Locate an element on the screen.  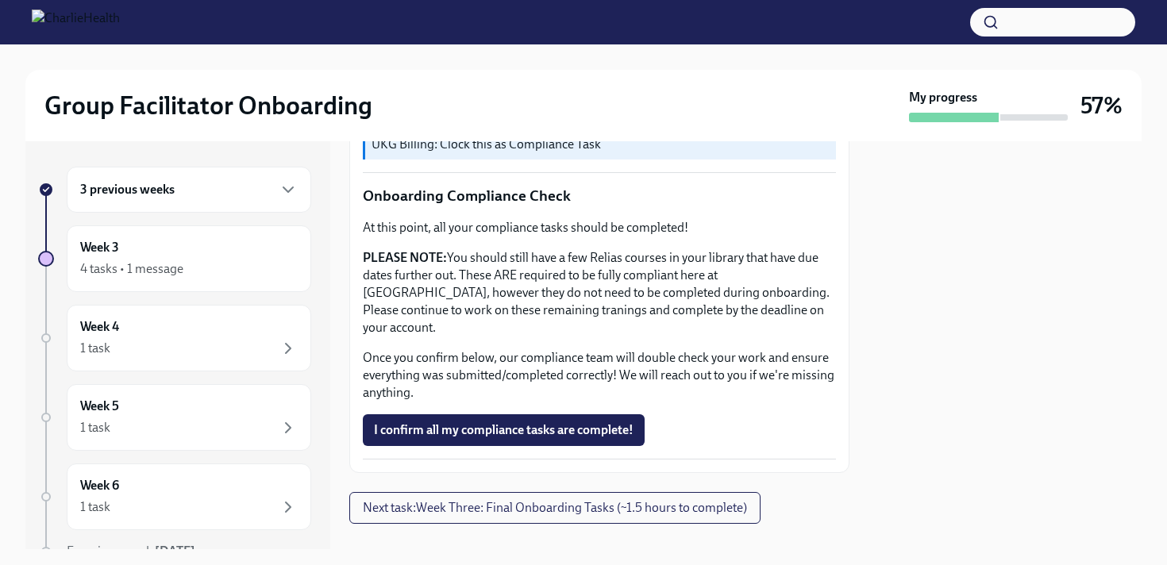
a: Week 34 tasks • 1 message is located at coordinates (175, 259).